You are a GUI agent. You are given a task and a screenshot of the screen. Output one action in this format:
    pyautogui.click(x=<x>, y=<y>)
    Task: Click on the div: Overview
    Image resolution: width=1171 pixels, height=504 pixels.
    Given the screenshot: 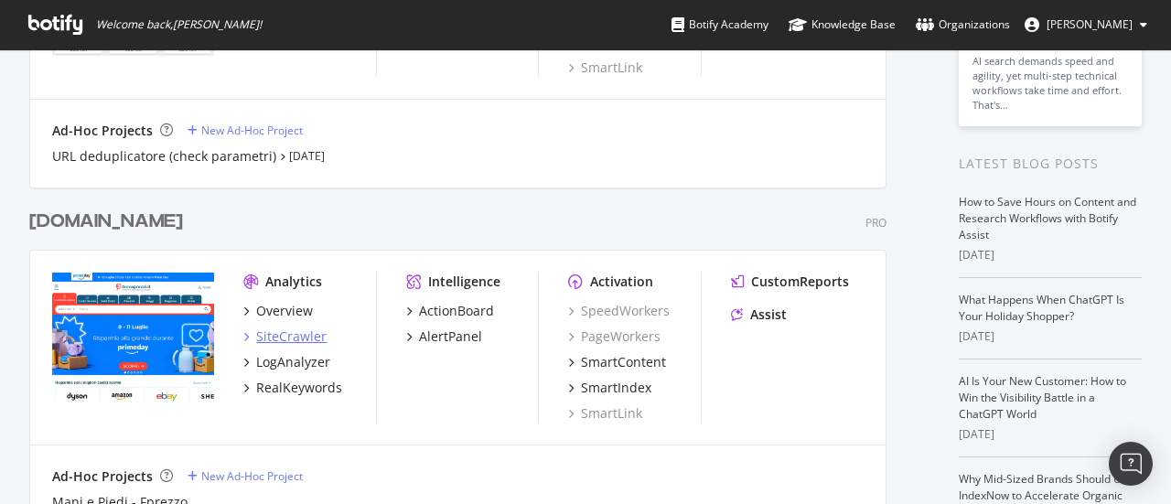 What is the action you would take?
    pyautogui.click(x=285, y=311)
    